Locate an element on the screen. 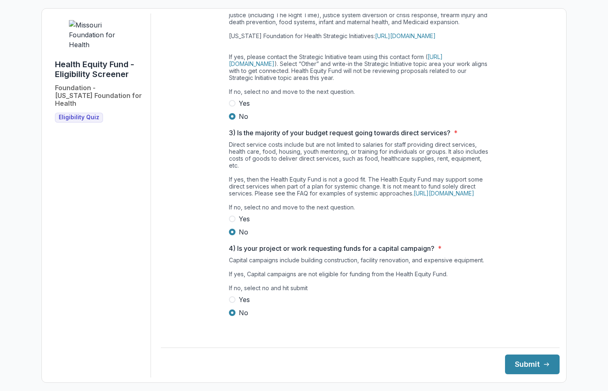 The height and width of the screenshot is (391, 608). div: Direct service costs include but are not limited to salaries for staff providing direct services,... is located at coordinates (360, 178).